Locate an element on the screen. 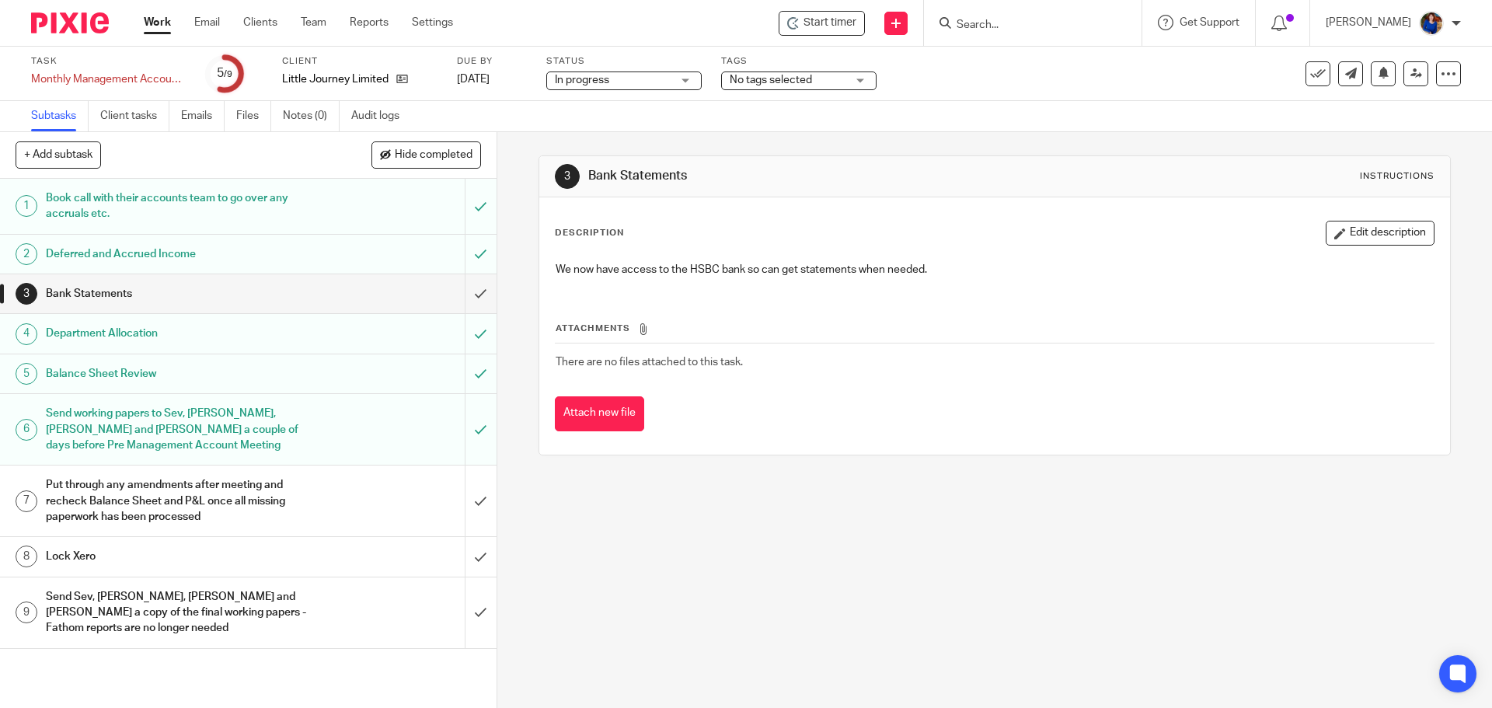  small: /9 is located at coordinates (228, 74).